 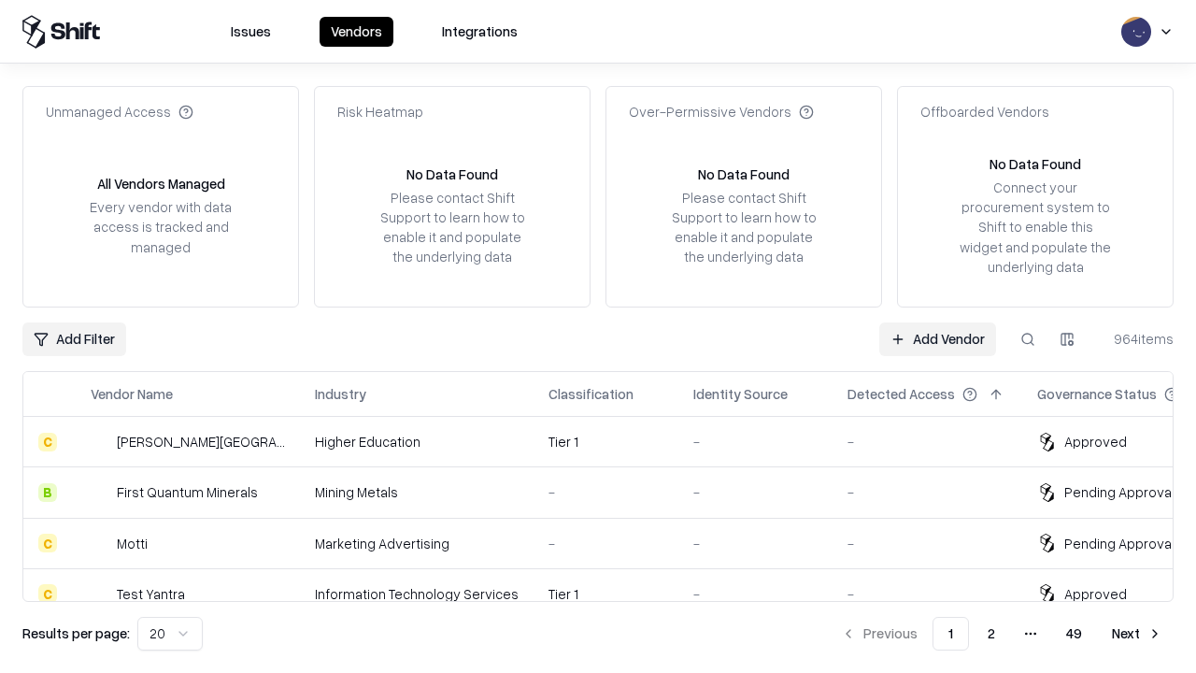 I want to click on div: Risk Heatmap, so click(x=380, y=111).